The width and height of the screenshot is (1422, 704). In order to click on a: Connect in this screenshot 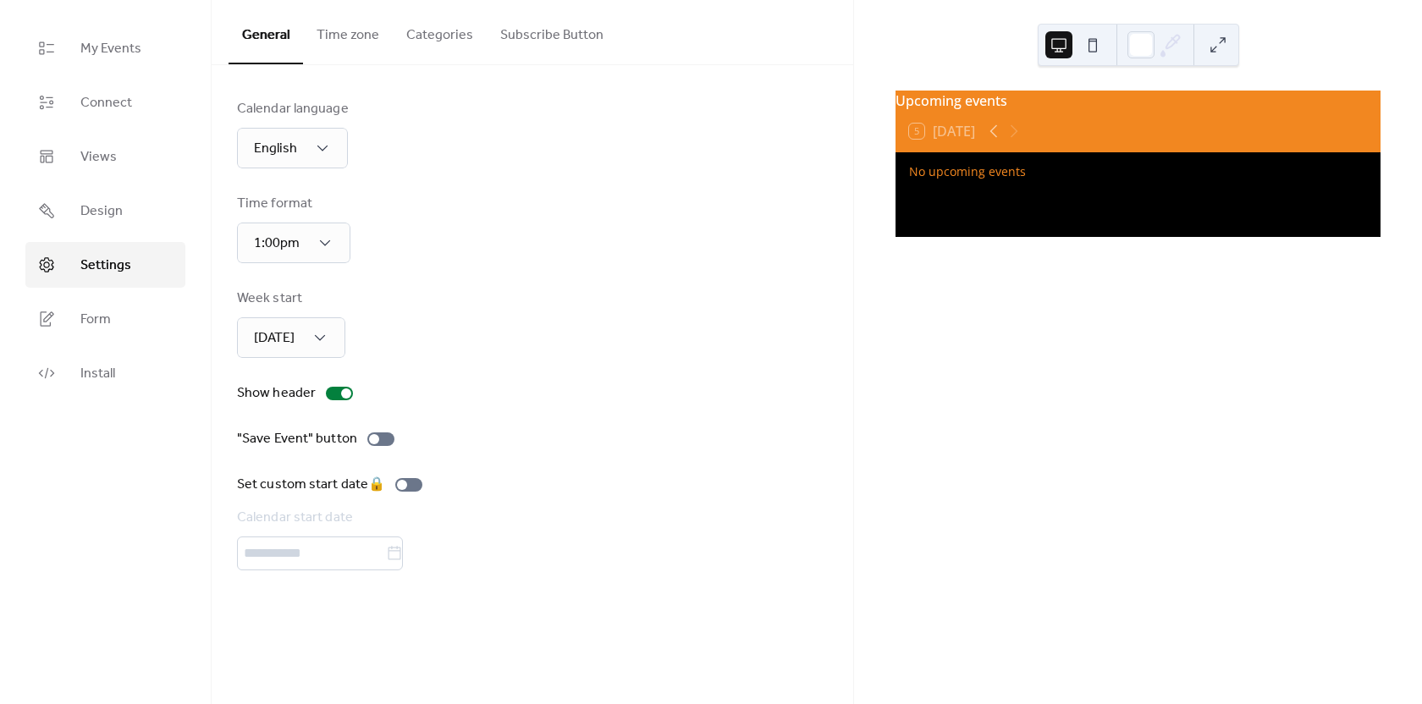, I will do `click(105, 102)`.